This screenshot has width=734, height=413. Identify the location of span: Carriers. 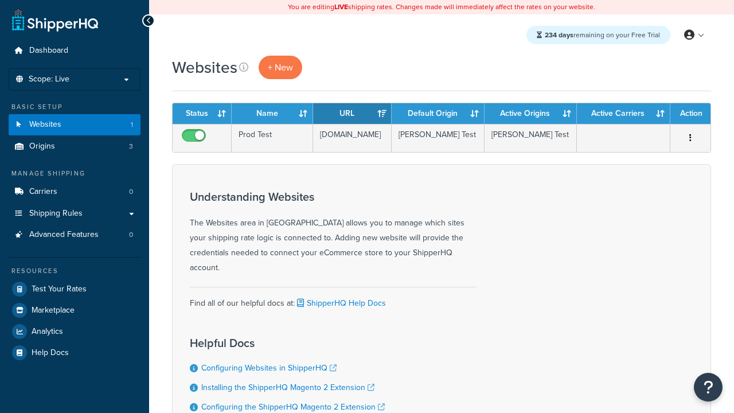
(43, 192).